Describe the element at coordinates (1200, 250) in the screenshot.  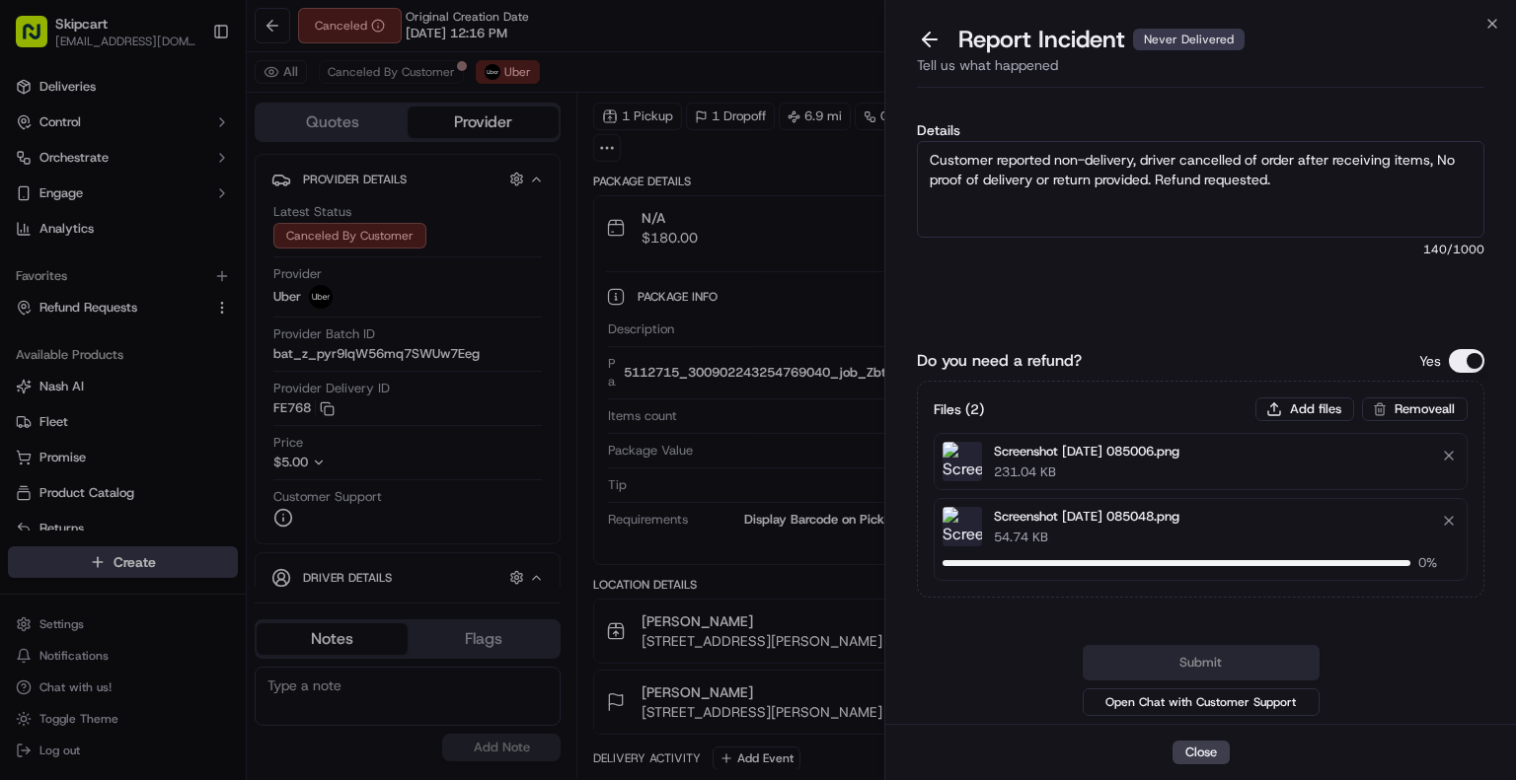
I see `span: 140 /1000` at that location.